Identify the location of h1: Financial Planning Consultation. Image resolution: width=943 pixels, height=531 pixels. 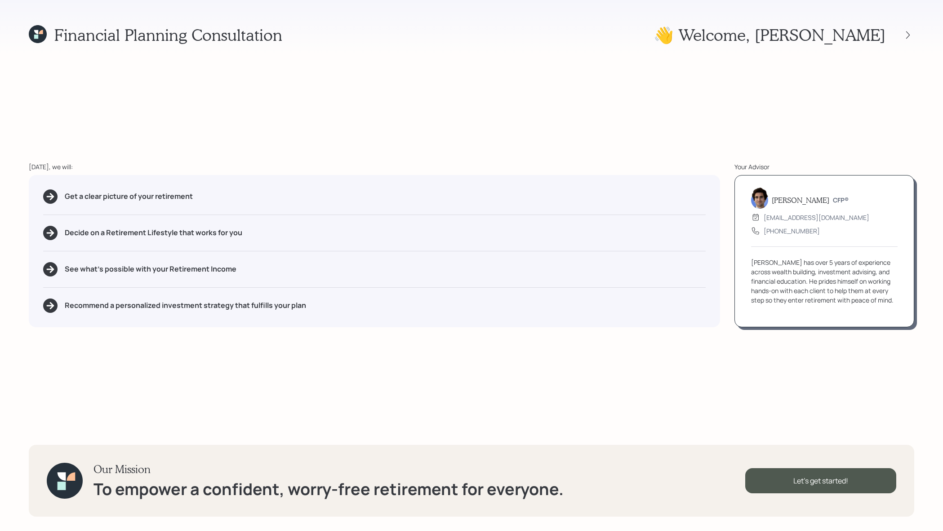
(168, 35).